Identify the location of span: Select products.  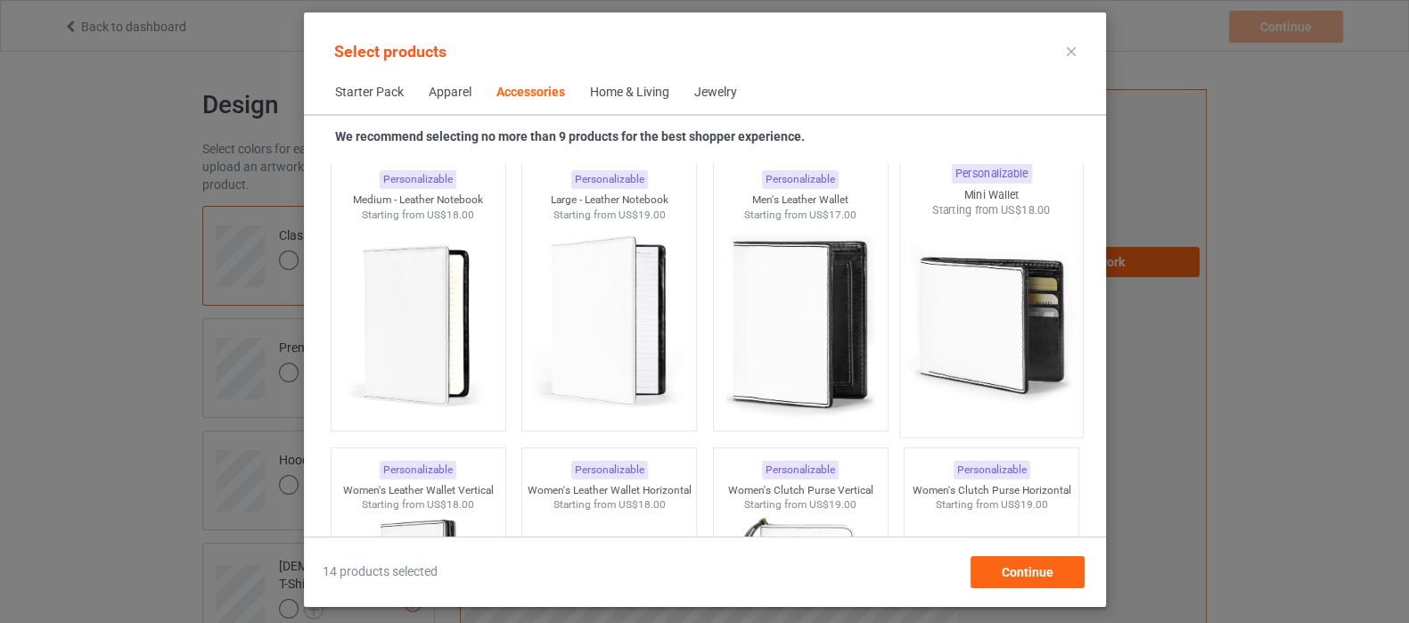
(390, 51).